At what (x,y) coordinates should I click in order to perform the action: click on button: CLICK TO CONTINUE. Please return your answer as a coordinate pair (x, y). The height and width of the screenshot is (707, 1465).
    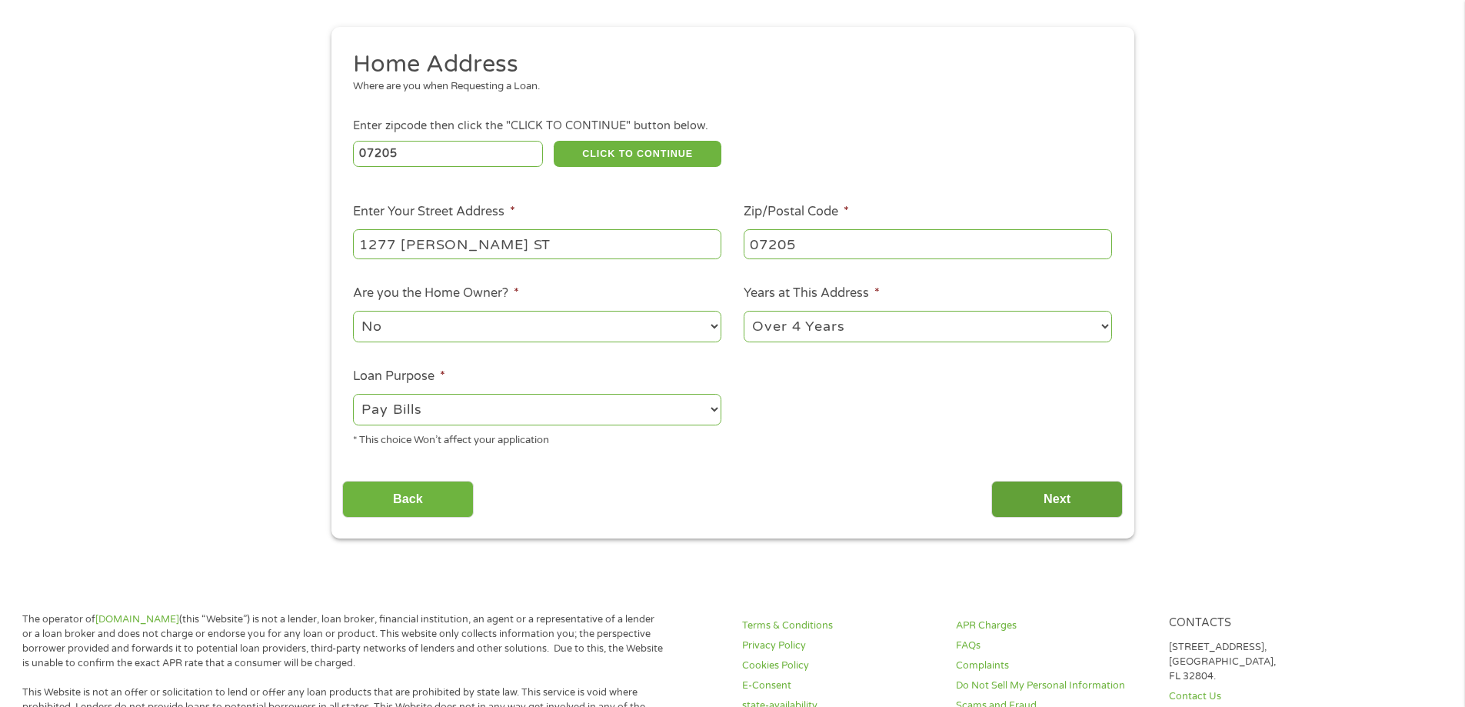
    Looking at the image, I should click on (637, 154).